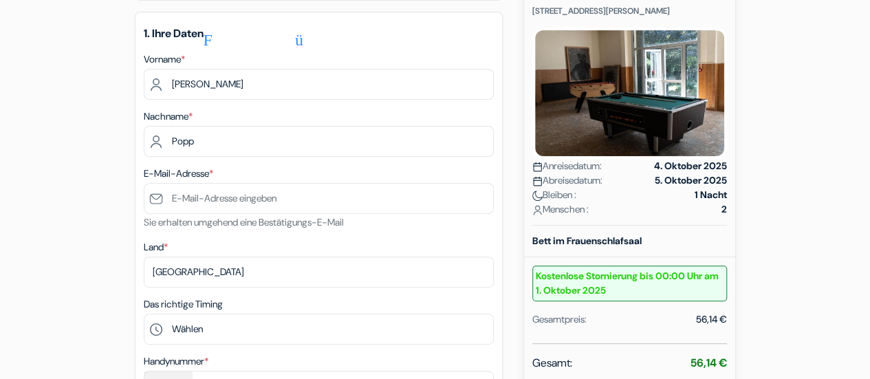  I want to click on font: Handynummer, so click(174, 361).